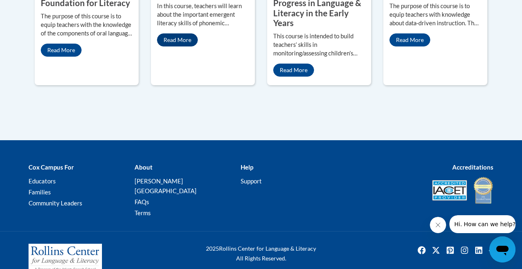 The width and height of the screenshot is (522, 269). What do you see at coordinates (247, 167) in the screenshot?
I see `b: Help` at bounding box center [247, 167].